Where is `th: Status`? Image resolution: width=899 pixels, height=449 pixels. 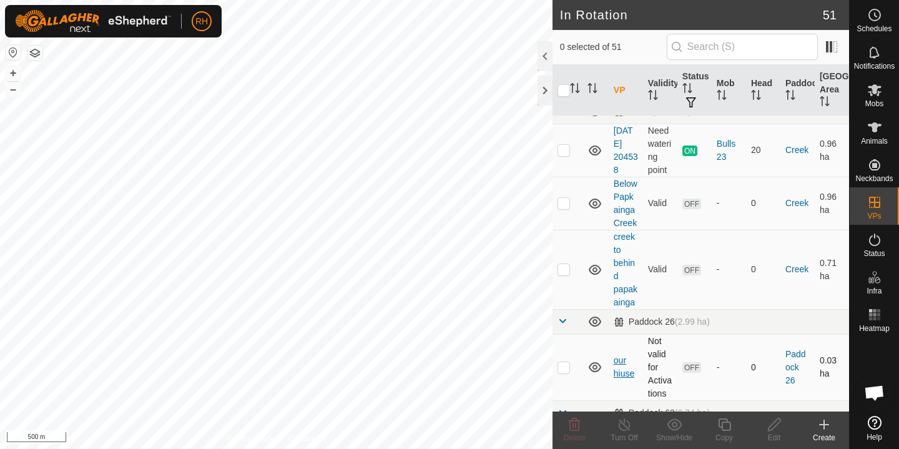 th: Status is located at coordinates (694, 90).